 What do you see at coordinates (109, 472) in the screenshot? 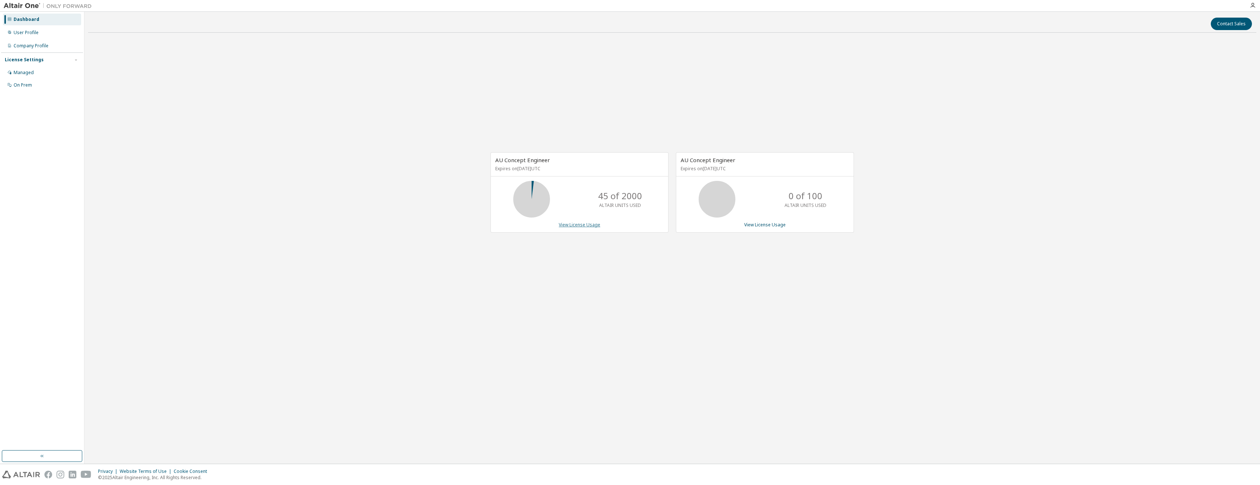
I see `div: Privacy` at bounding box center [109, 472].